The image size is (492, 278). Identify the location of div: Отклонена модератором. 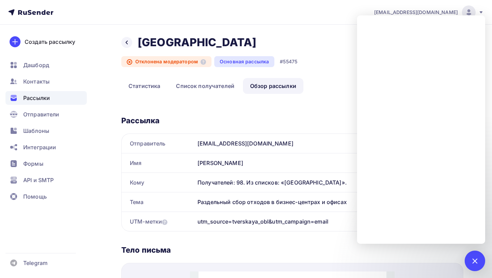
(166, 62).